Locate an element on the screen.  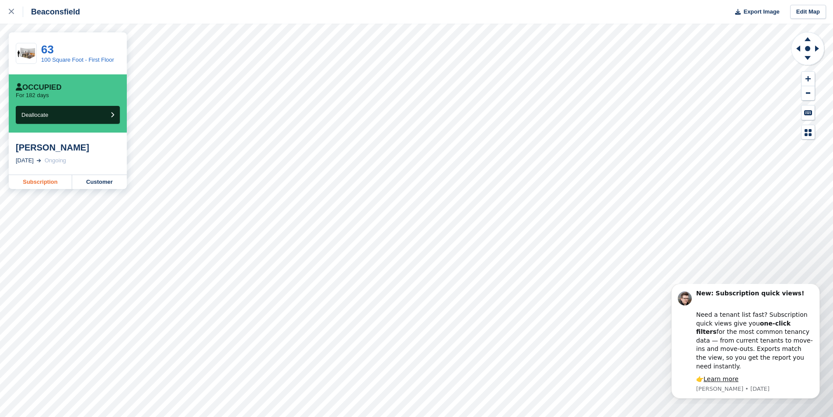
p: For 182 days is located at coordinates (32, 95).